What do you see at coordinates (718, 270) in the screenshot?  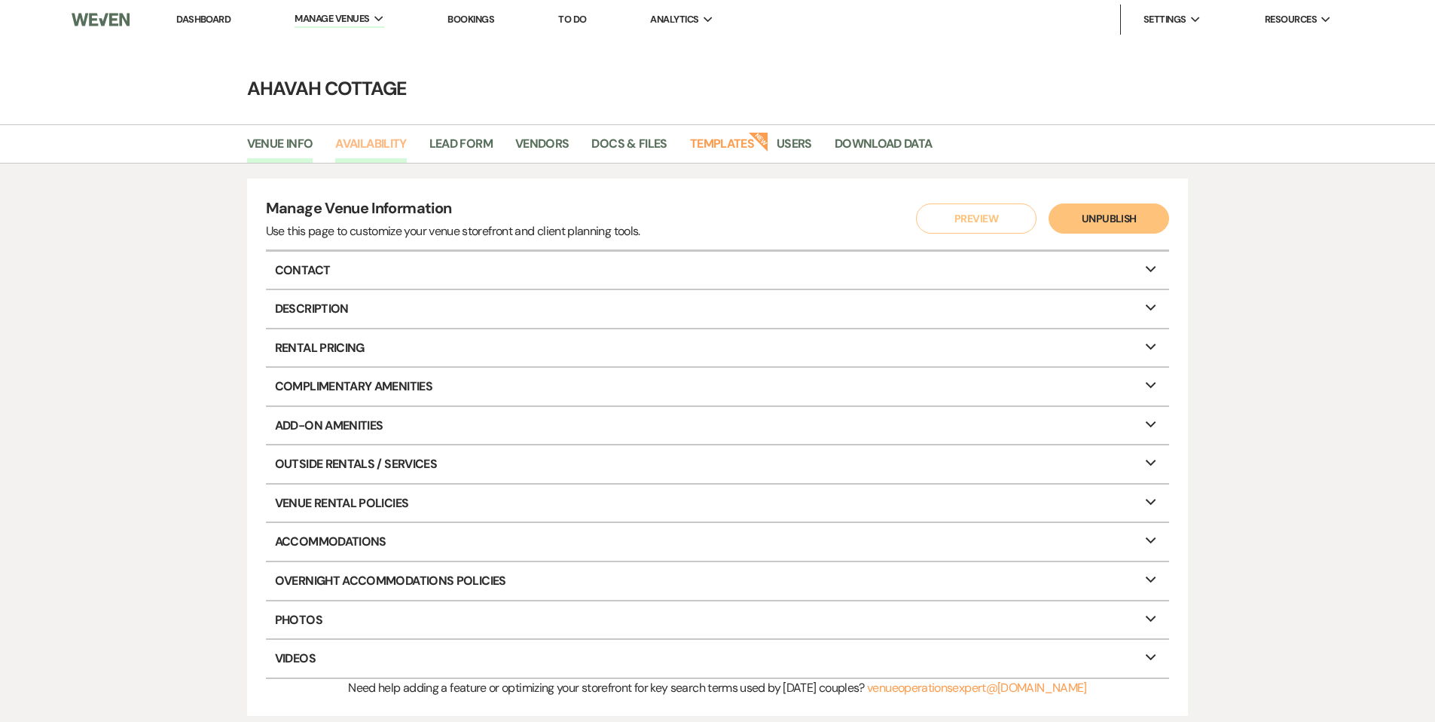 I see `p: Contact` at bounding box center [718, 270].